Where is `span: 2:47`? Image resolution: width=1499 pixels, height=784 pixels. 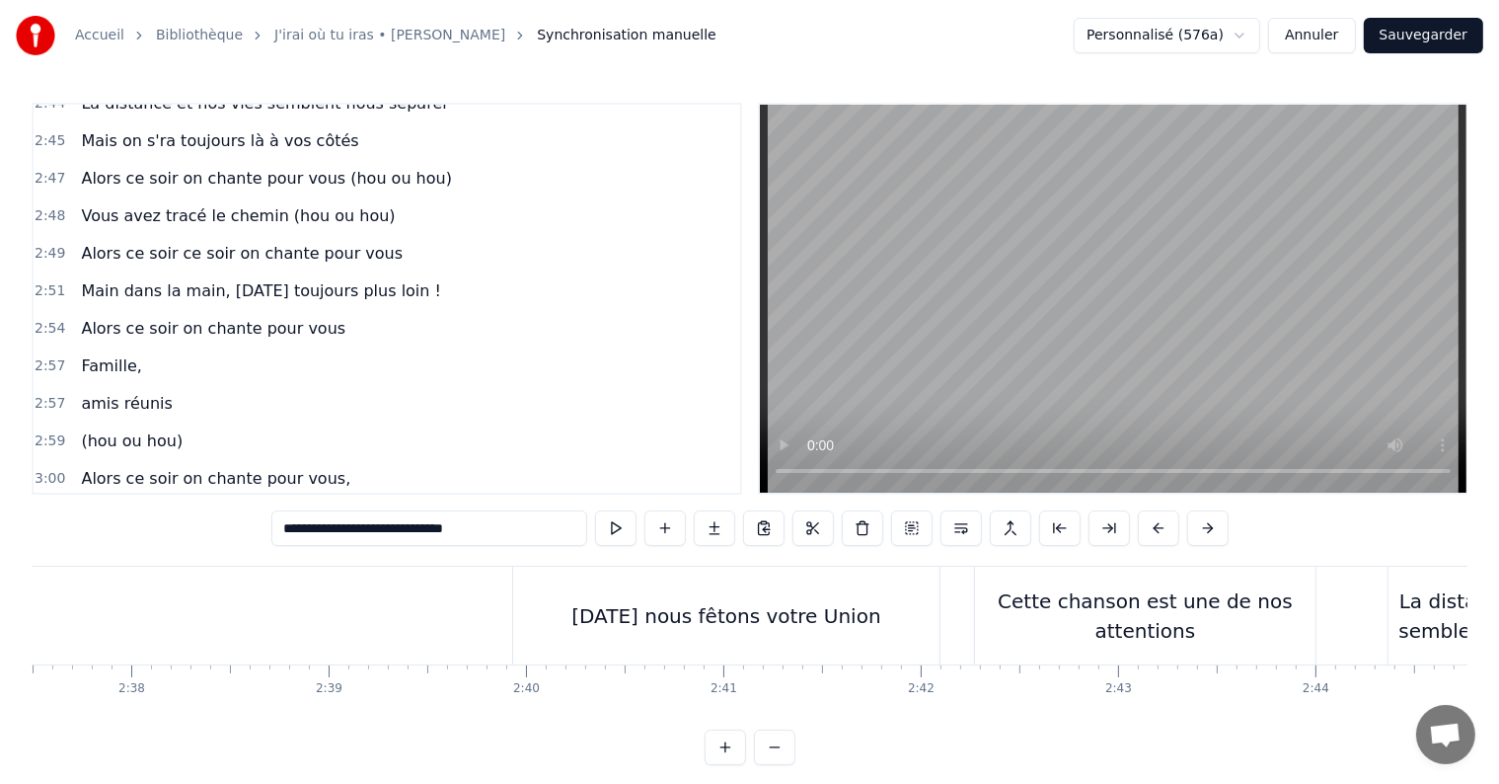
span: 2:47 is located at coordinates (49, 179).